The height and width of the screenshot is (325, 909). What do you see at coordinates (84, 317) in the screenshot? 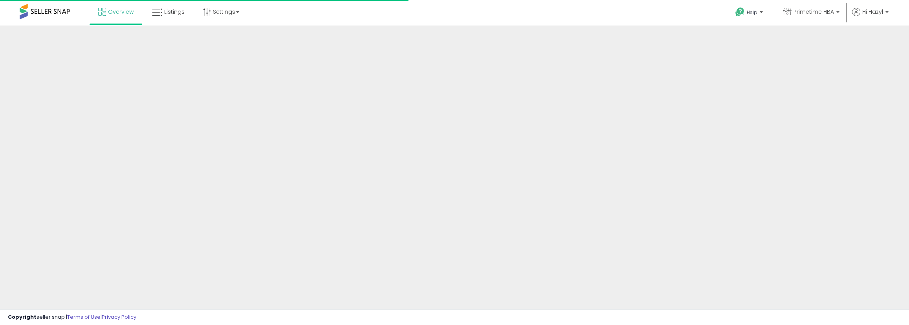
I see `a: Terms of Use` at bounding box center [84, 317].